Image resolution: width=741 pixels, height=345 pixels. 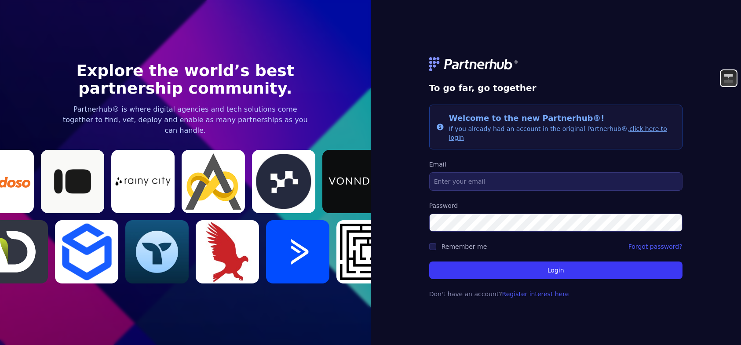 I want to click on div: Keywords by Traffic, so click(x=123, y=55).